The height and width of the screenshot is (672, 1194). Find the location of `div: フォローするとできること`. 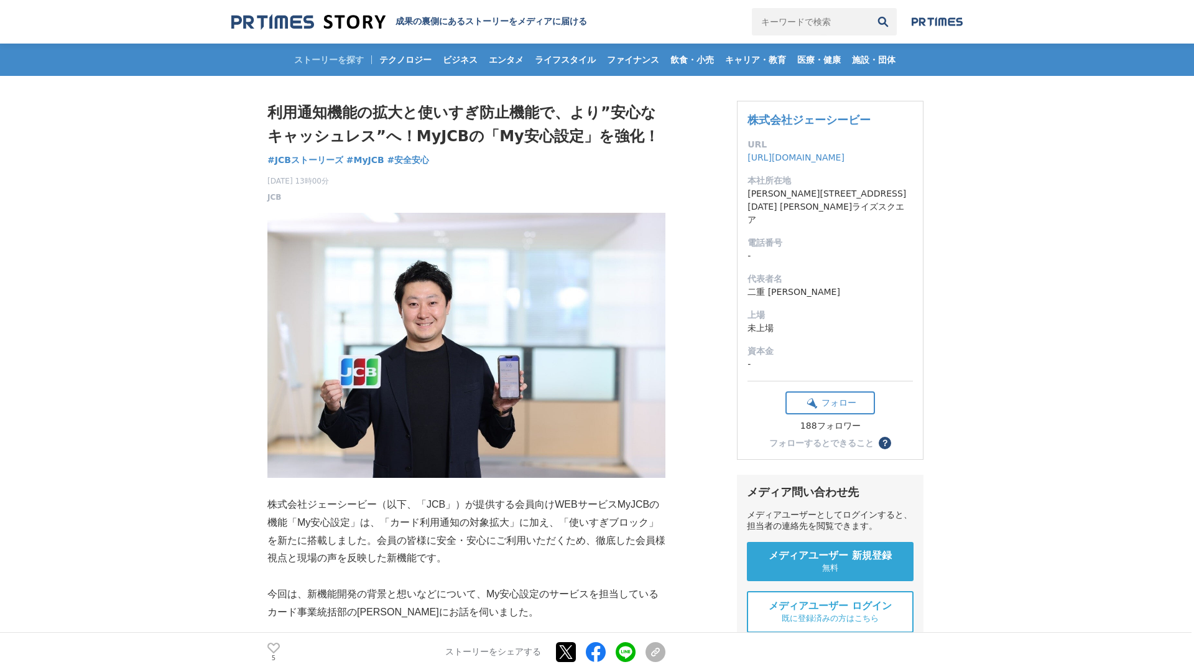

div: フォローするとできること is located at coordinates (821, 443).